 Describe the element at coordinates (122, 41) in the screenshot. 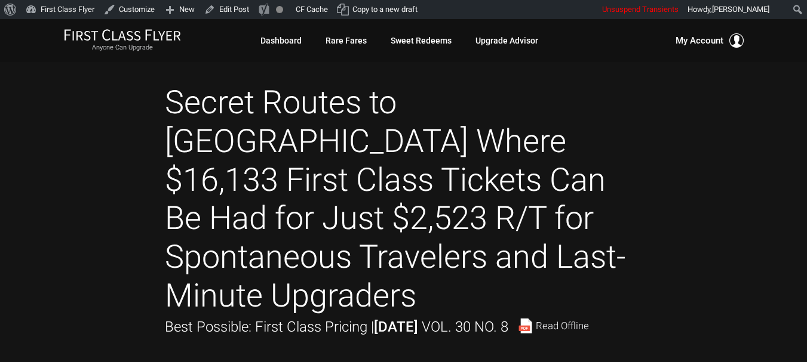

I see `a: First Class FlyerAnyone Can Upgrade` at that location.